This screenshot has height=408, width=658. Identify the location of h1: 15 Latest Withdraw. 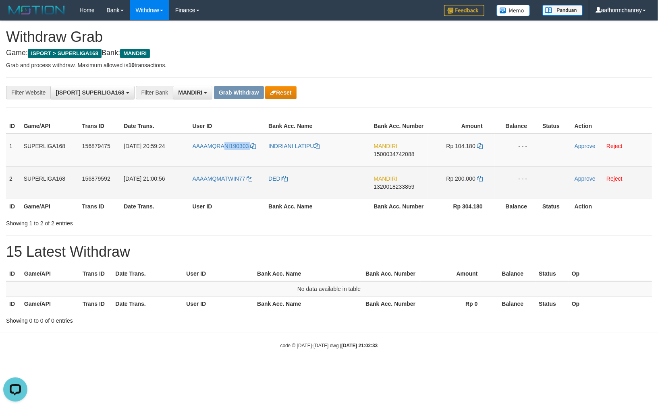
(329, 252).